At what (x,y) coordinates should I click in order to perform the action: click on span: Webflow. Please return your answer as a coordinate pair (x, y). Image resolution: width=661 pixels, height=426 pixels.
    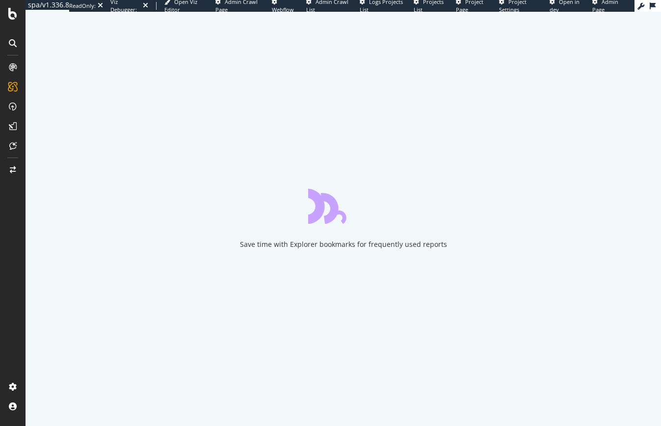
    Looking at the image, I should click on (282, 9).